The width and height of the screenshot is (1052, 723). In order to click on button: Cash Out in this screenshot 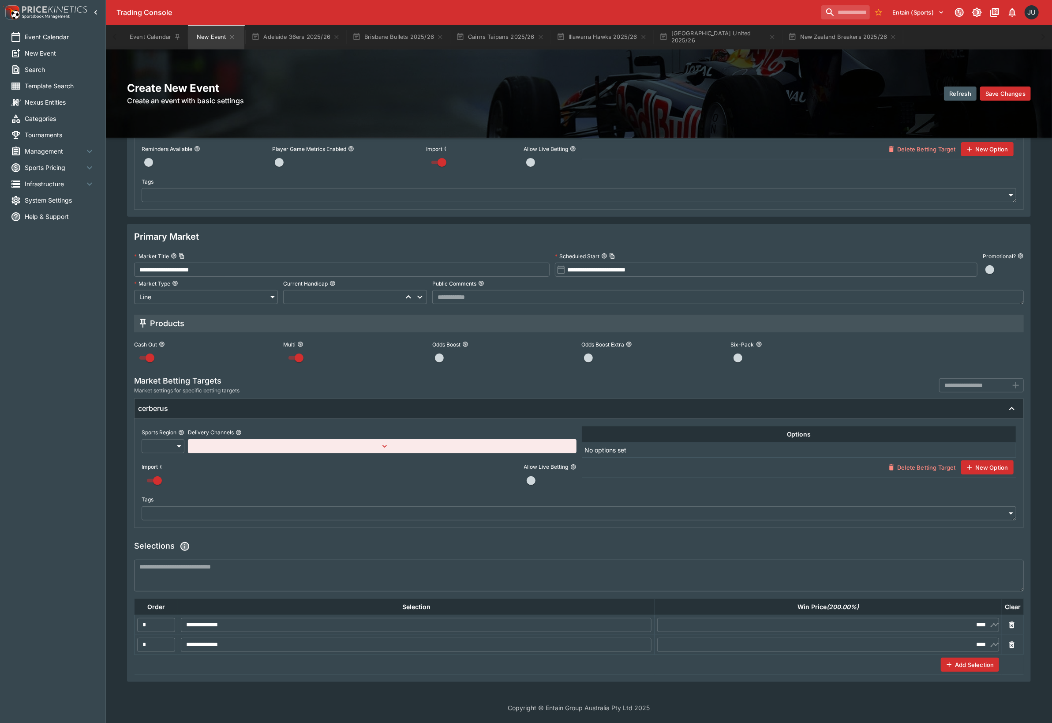, I will do `click(162, 344)`.